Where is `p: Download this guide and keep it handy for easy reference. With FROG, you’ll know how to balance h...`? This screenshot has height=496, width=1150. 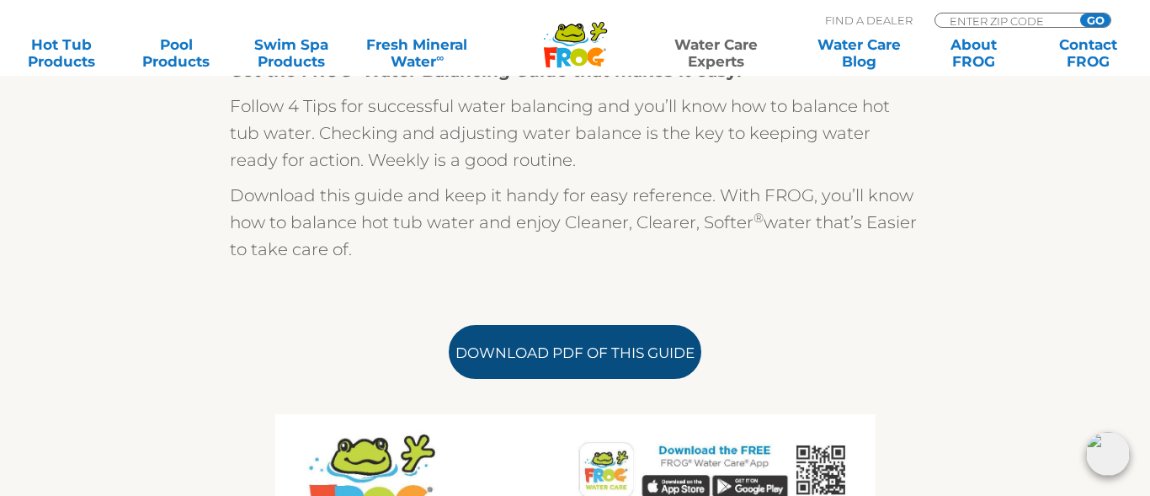
p: Download this guide and keep it handy for easy reference. With FROG, you’ll know how to balance h... is located at coordinates (575, 222).